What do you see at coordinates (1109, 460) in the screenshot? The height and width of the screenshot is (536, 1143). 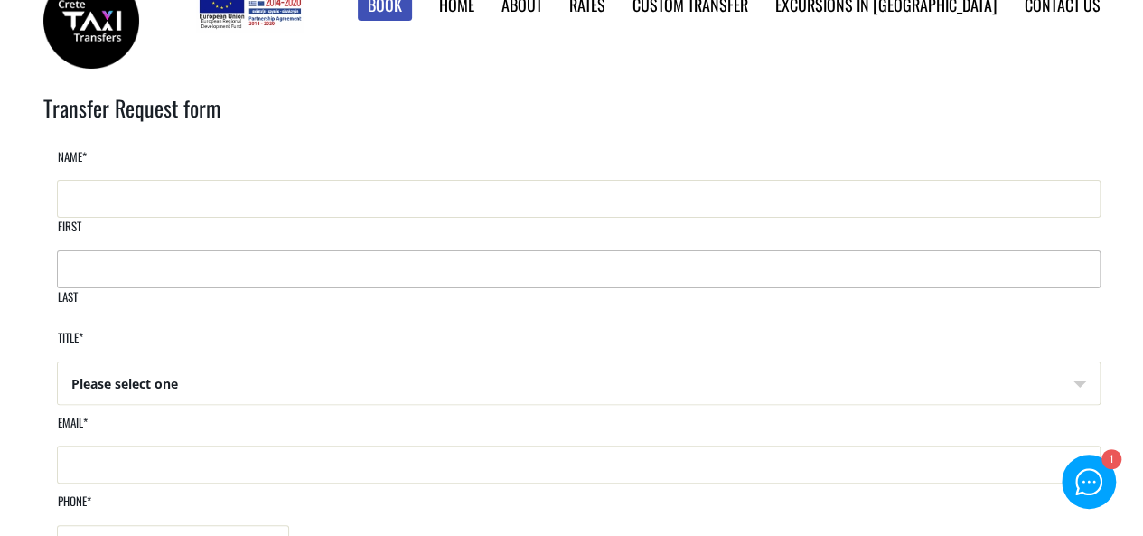 I see `div: 1` at bounding box center [1109, 460].